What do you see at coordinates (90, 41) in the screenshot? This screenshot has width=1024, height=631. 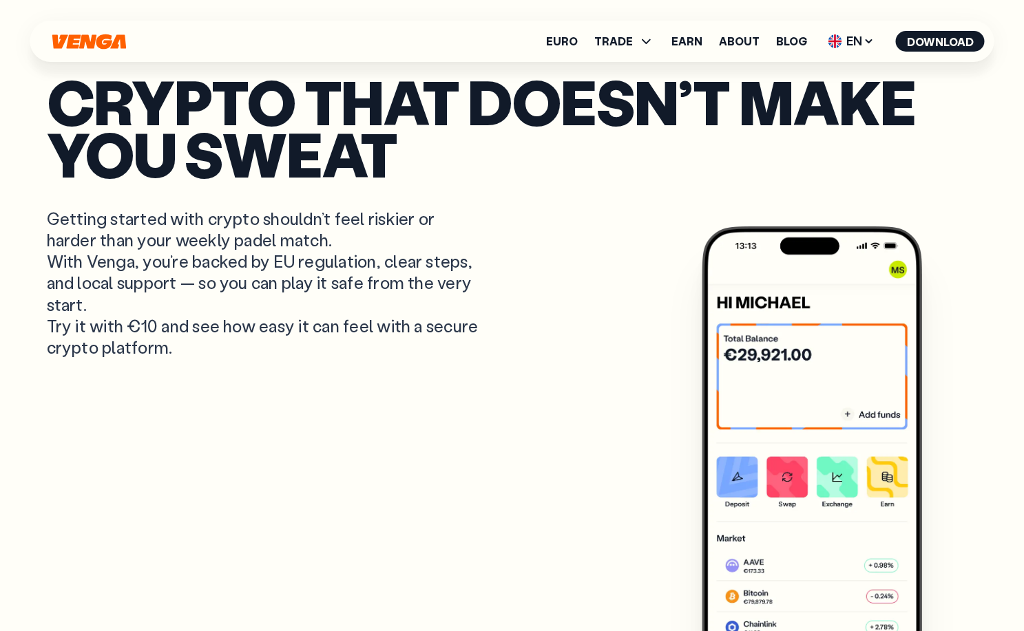 I see `svg: Home` at bounding box center [90, 41].